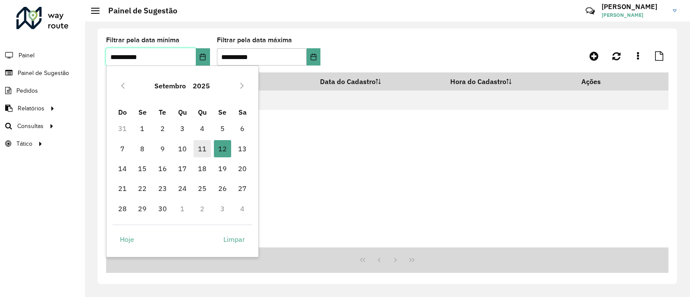 The height and width of the screenshot is (297, 690). Describe the element at coordinates (182, 169) in the screenshot. I see `td: 17` at that location.